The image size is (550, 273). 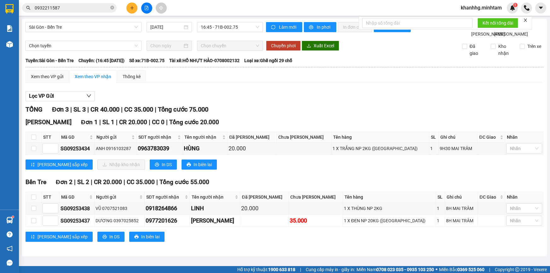 What do you see at coordinates (77, 149) in the screenshot?
I see `div: SG09253434` at bounding box center [77, 149].